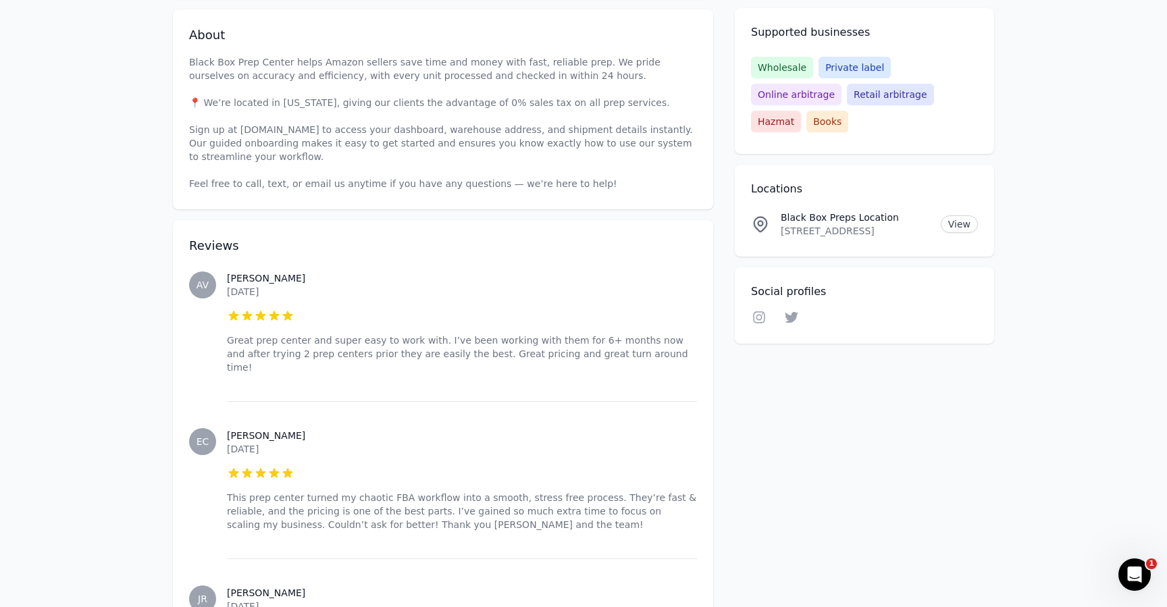  Describe the element at coordinates (827, 122) in the screenshot. I see `span: Books` at that location.